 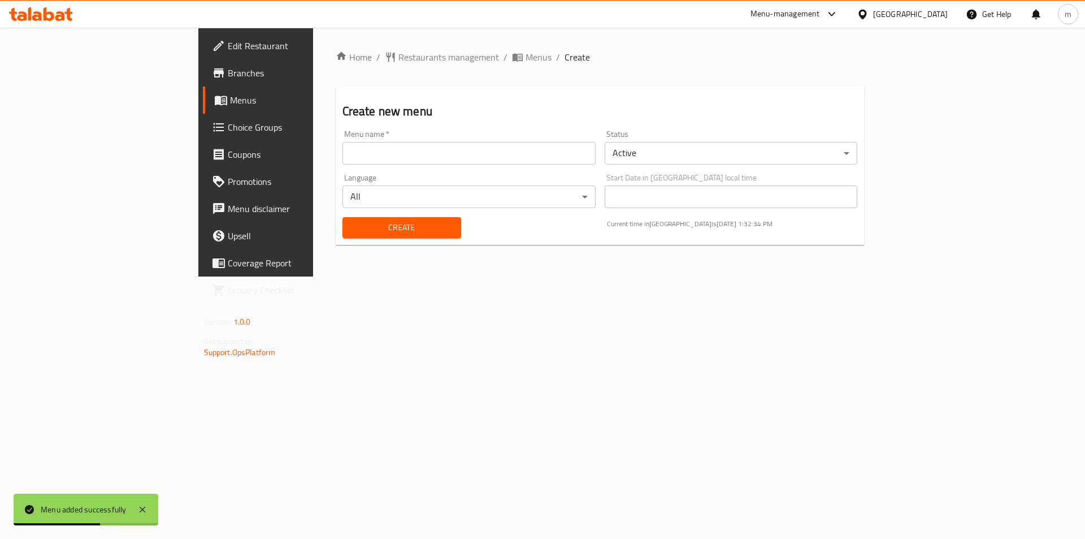 What do you see at coordinates (299, 127) in the screenshot?
I see `span: Choice Groups` at bounding box center [299, 127].